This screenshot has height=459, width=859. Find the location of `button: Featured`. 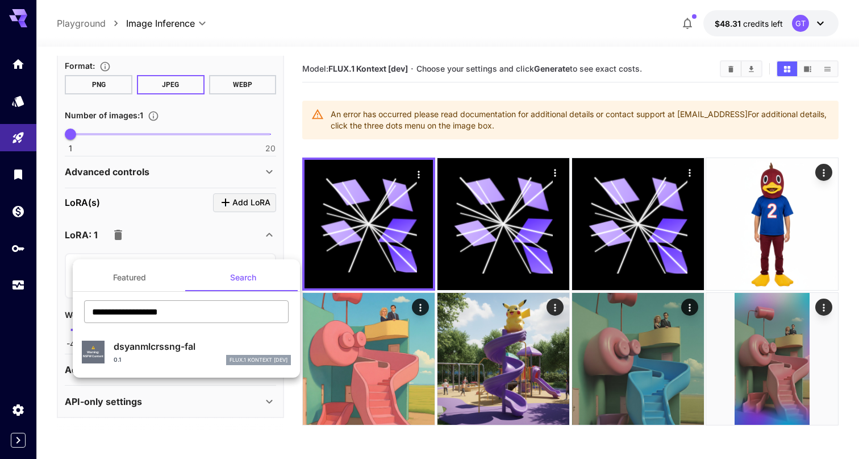

button: Featured is located at coordinates (130, 277).